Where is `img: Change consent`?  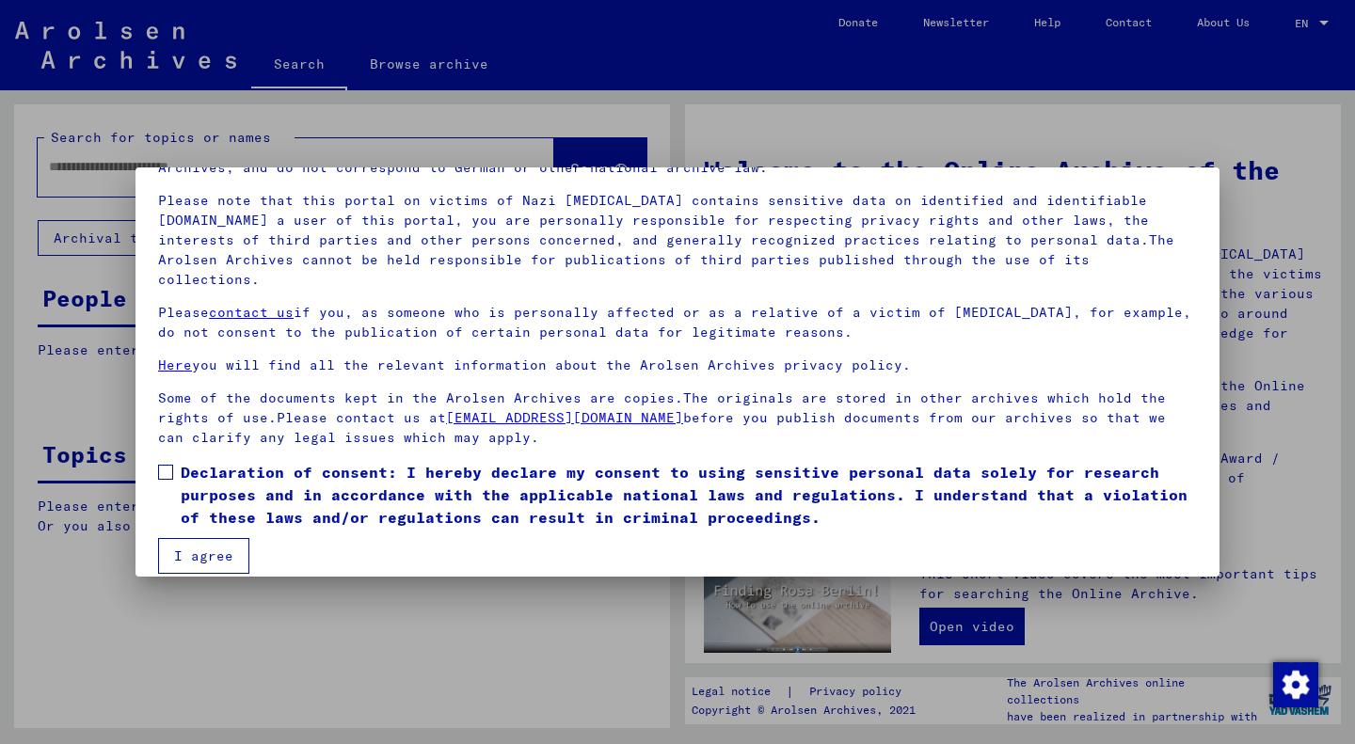 img: Change consent is located at coordinates (1296, 685).